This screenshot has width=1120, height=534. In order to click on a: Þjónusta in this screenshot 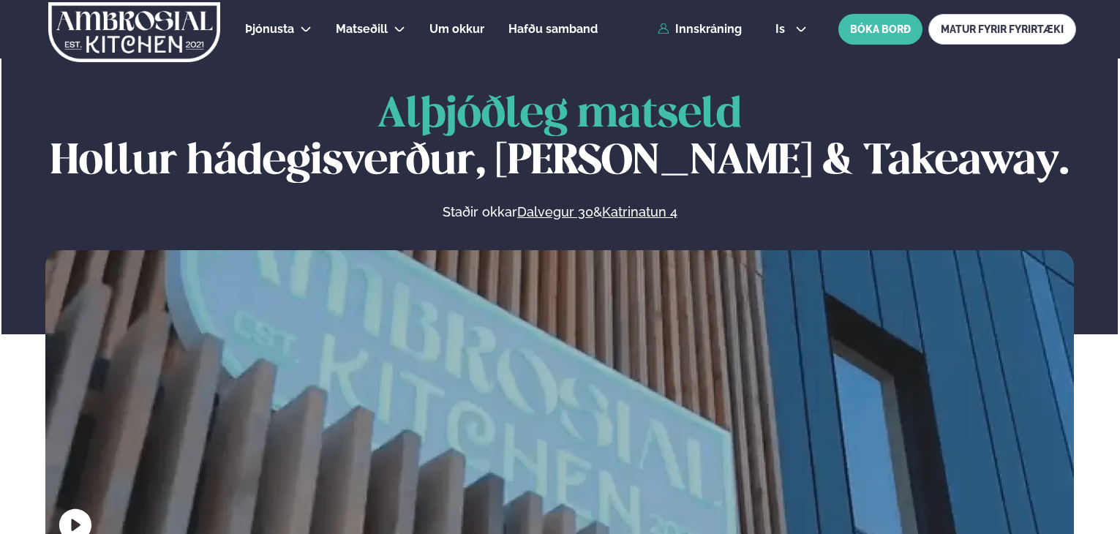, I will do `click(269, 29)`.